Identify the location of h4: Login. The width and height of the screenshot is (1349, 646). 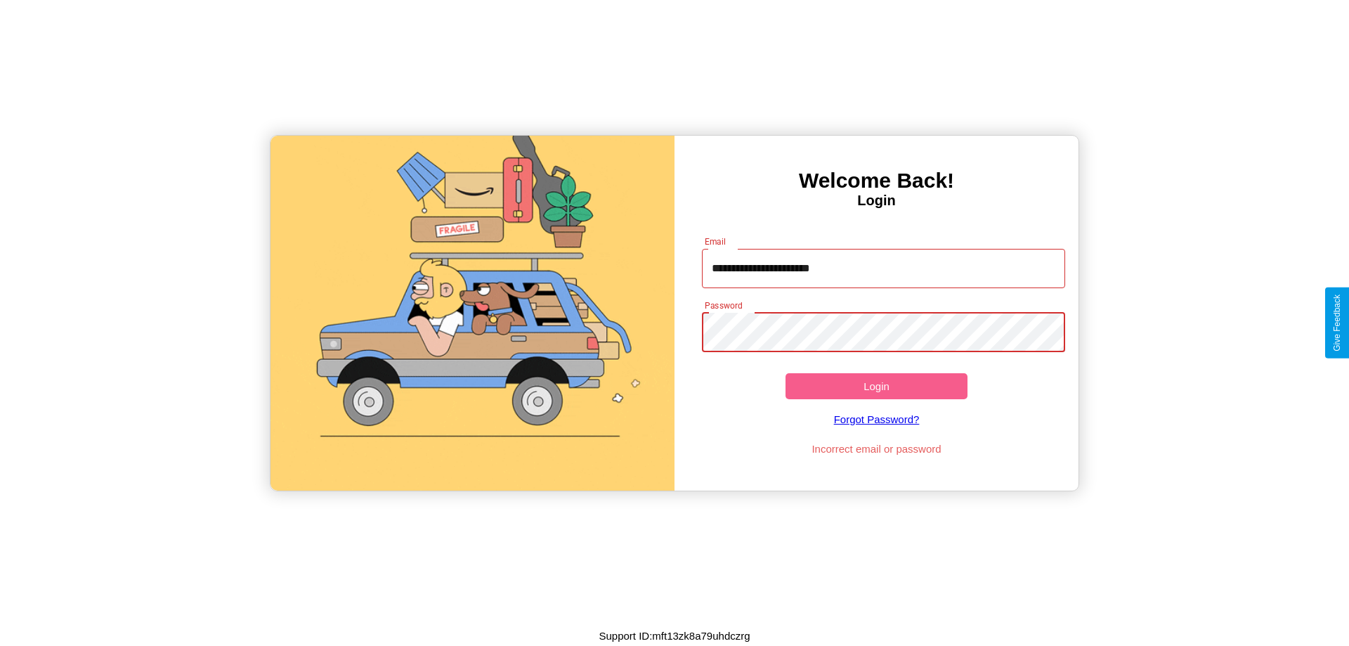
(876, 200).